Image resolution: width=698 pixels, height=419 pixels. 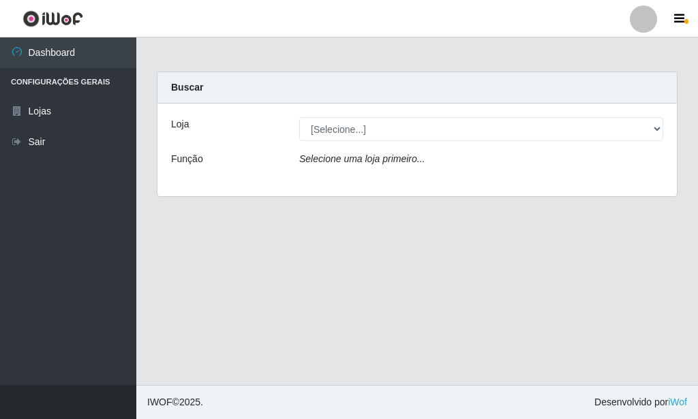 I want to click on a: iWof, so click(x=677, y=402).